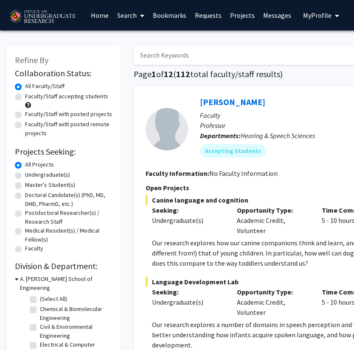 Image resolution: width=354 pixels, height=350 pixels. What do you see at coordinates (154, 74) in the screenshot?
I see `span: 1` at bounding box center [154, 74].